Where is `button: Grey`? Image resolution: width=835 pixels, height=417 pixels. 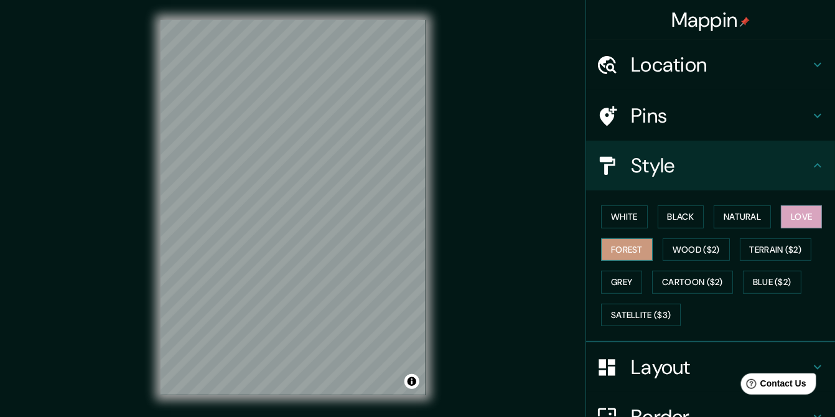 button: Grey is located at coordinates (621, 282).